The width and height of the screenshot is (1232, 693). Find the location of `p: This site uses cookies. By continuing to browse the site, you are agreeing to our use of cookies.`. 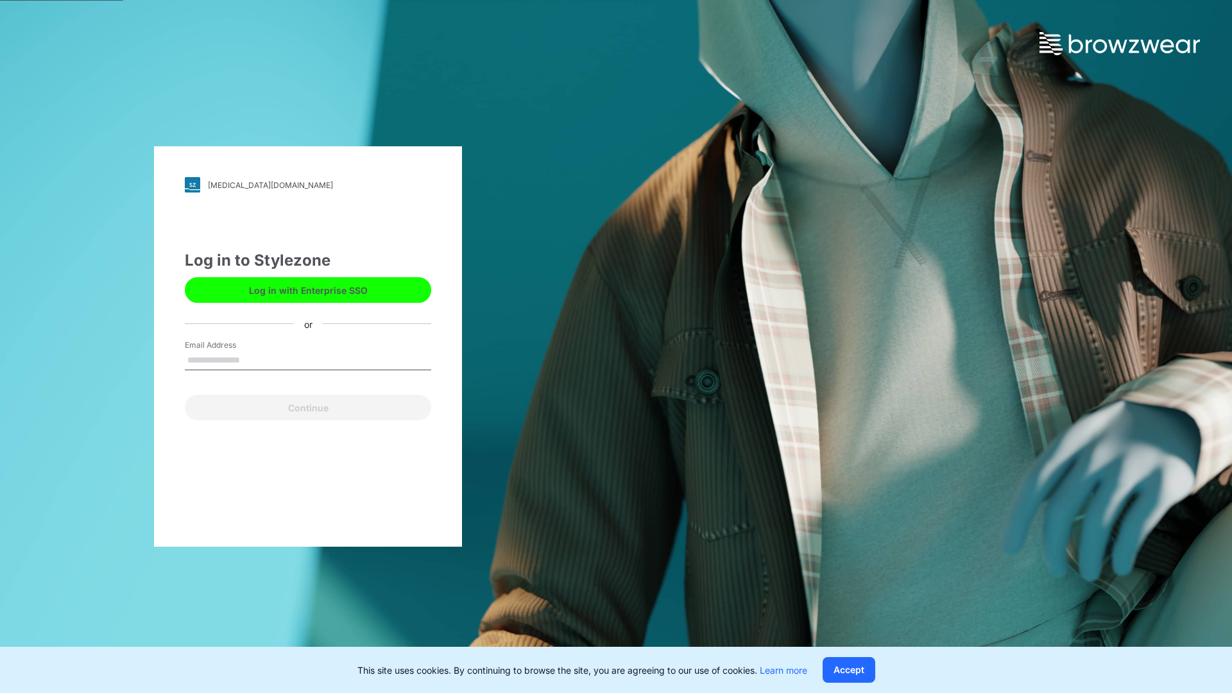

p: This site uses cookies. By continuing to browse the site, you are agreeing to our use of cookies. is located at coordinates (582, 670).